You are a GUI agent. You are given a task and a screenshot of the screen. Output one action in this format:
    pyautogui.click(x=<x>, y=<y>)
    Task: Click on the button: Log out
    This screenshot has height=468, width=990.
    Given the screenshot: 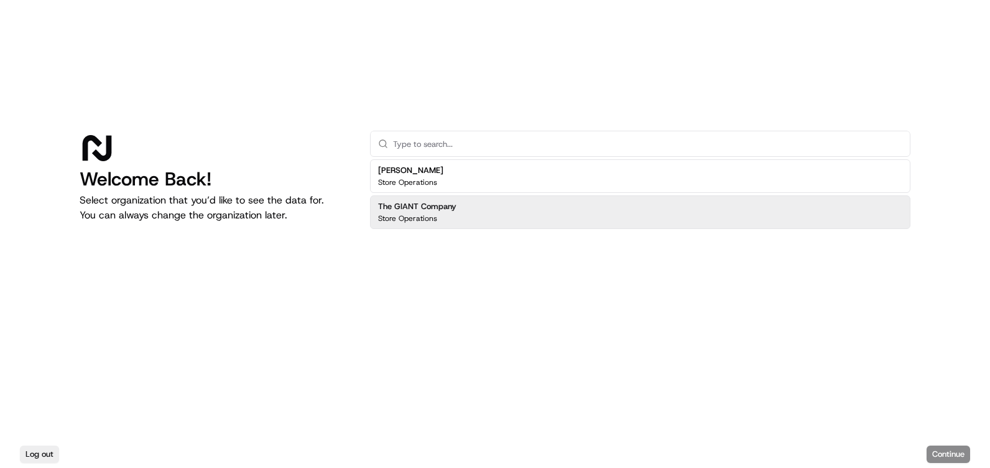 What is the action you would take?
    pyautogui.click(x=39, y=454)
    